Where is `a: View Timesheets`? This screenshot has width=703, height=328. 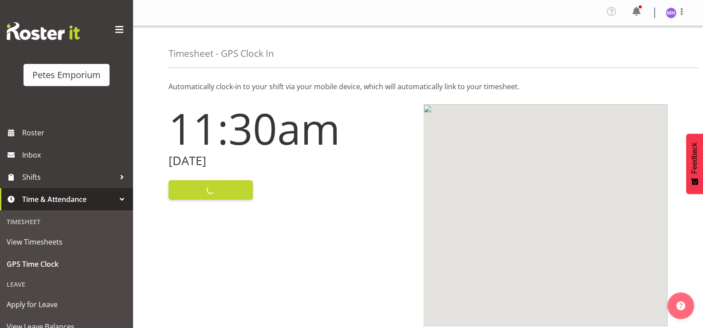
a: View Timesheets is located at coordinates (67, 242).